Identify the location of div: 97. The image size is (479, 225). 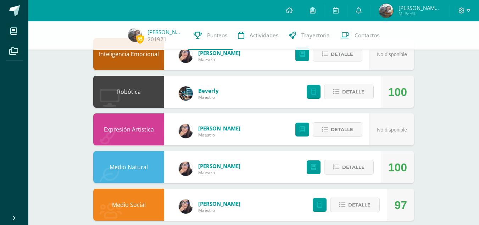
(401, 205).